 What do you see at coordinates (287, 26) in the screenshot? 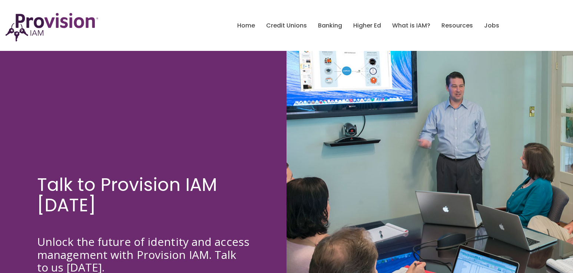
I see `a: Credit Unions` at bounding box center [287, 26].